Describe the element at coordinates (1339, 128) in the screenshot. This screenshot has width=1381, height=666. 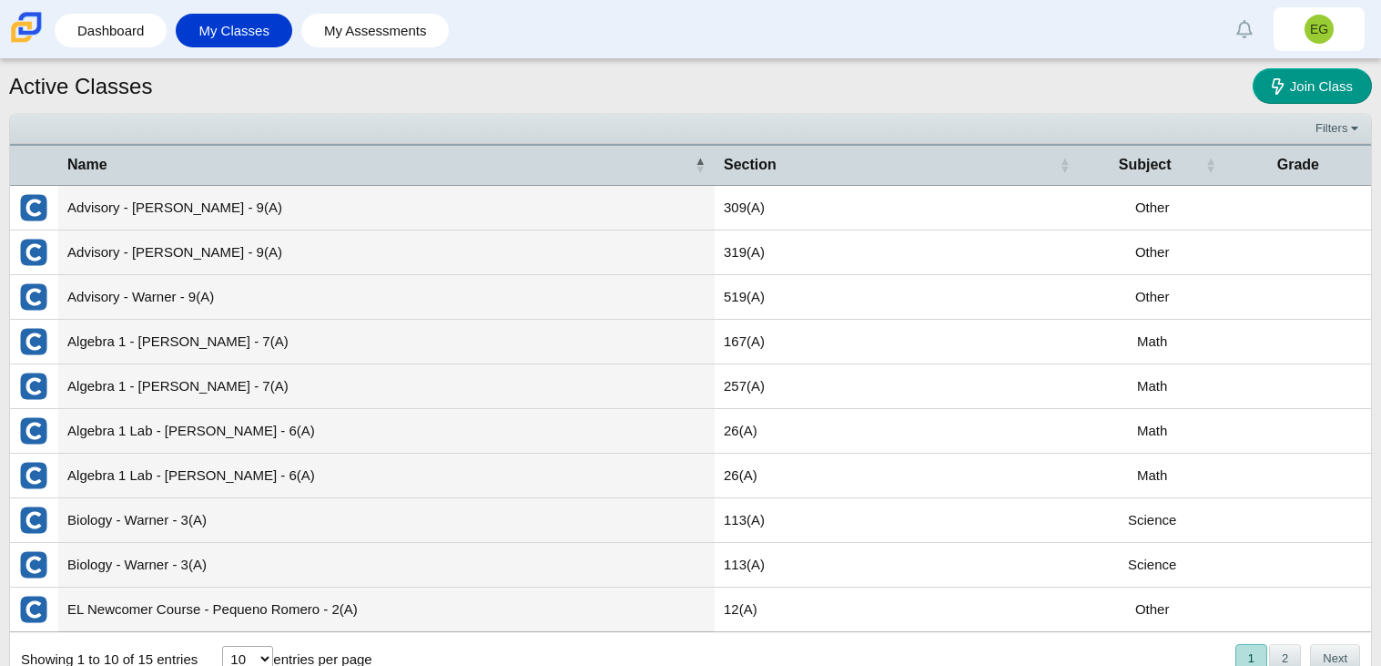
I see `a: Filters` at that location.